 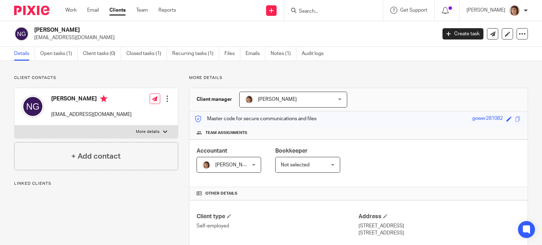 I want to click on a: Create task, so click(x=463, y=34).